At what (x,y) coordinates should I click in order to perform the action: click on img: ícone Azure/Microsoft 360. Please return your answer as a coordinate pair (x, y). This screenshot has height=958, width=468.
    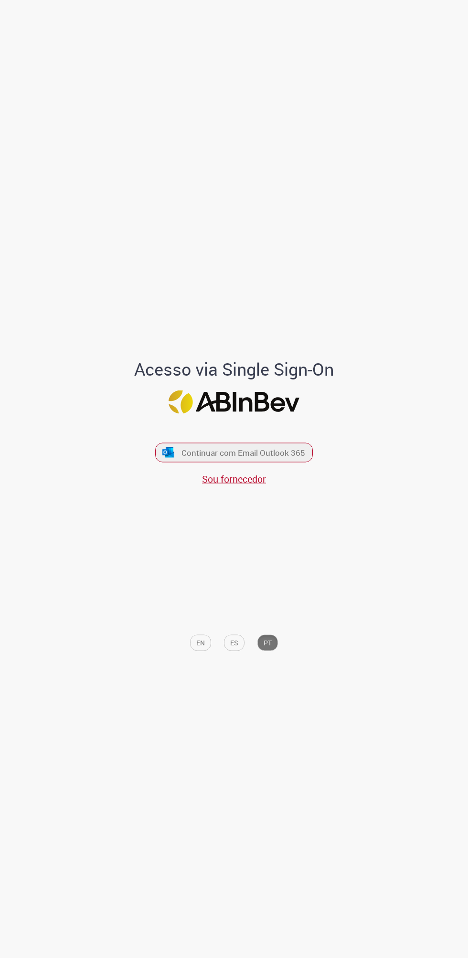
    Looking at the image, I should click on (168, 452).